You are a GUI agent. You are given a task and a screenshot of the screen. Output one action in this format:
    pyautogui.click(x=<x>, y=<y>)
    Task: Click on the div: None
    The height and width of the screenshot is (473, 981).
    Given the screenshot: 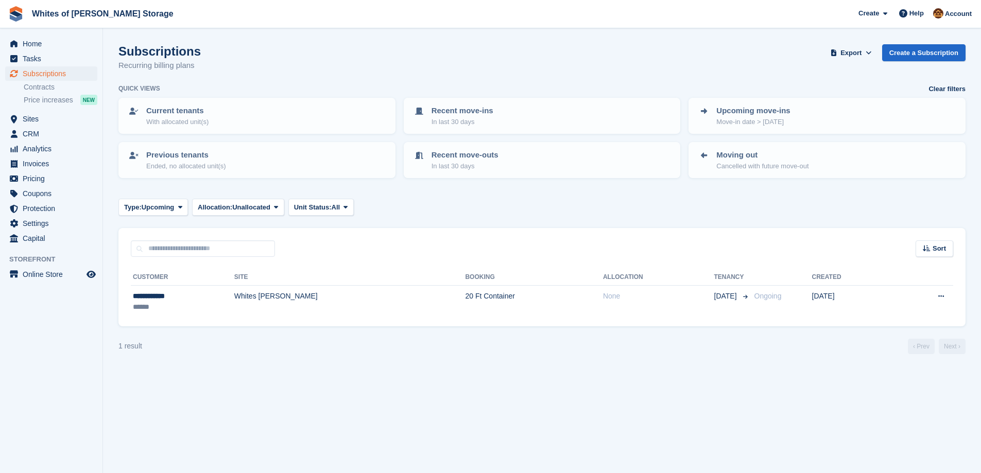 What is the action you would take?
    pyautogui.click(x=659, y=296)
    